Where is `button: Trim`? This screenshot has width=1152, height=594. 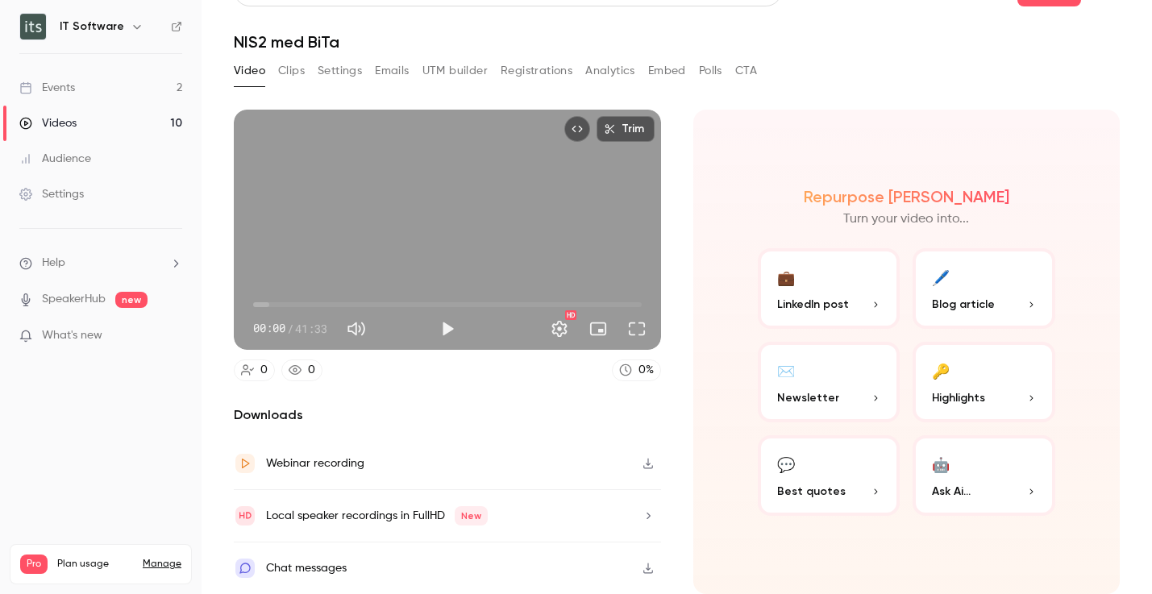 button: Trim is located at coordinates (626, 129).